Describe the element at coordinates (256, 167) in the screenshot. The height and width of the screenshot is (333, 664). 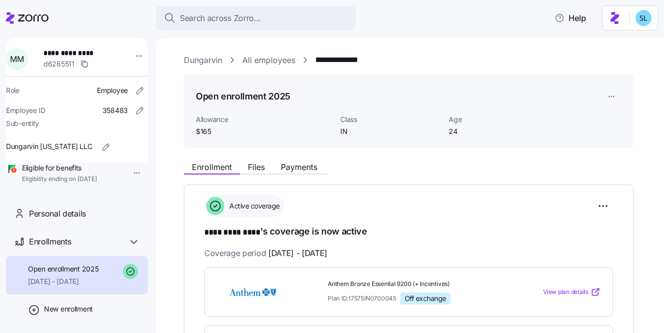
I see `span: Files` at that location.